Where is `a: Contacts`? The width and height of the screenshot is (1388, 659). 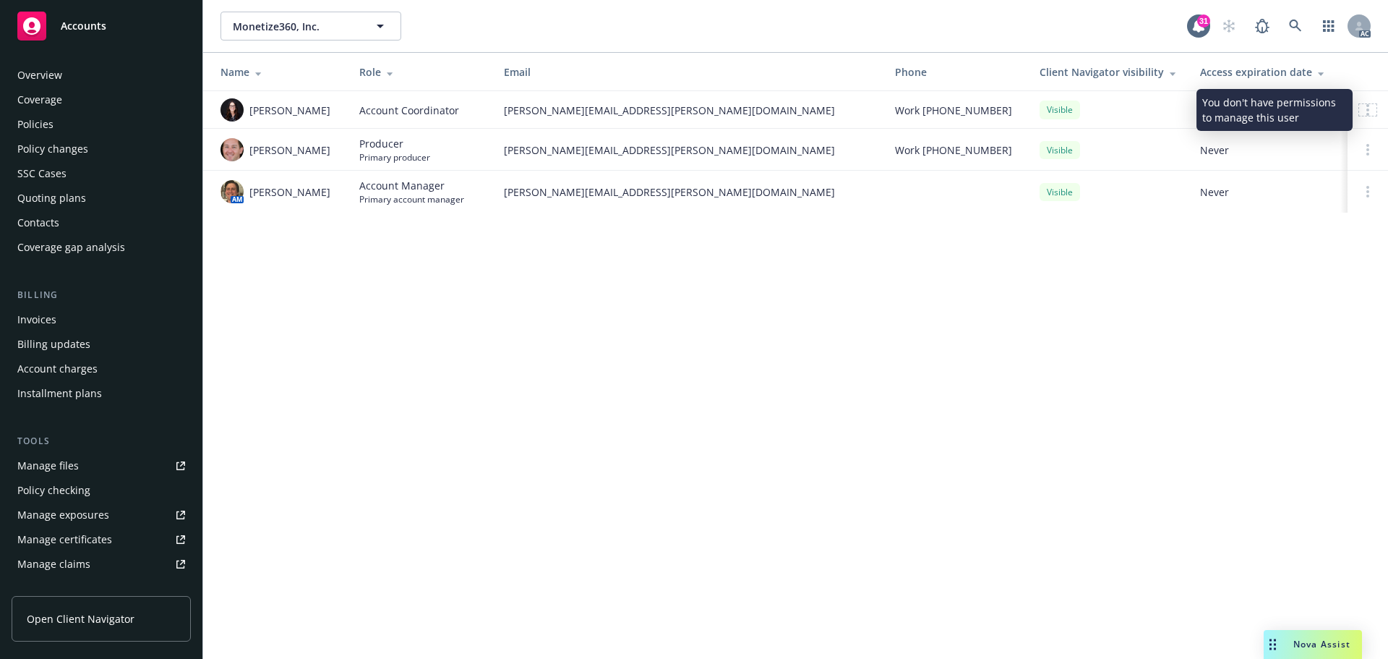 a: Contacts is located at coordinates (101, 223).